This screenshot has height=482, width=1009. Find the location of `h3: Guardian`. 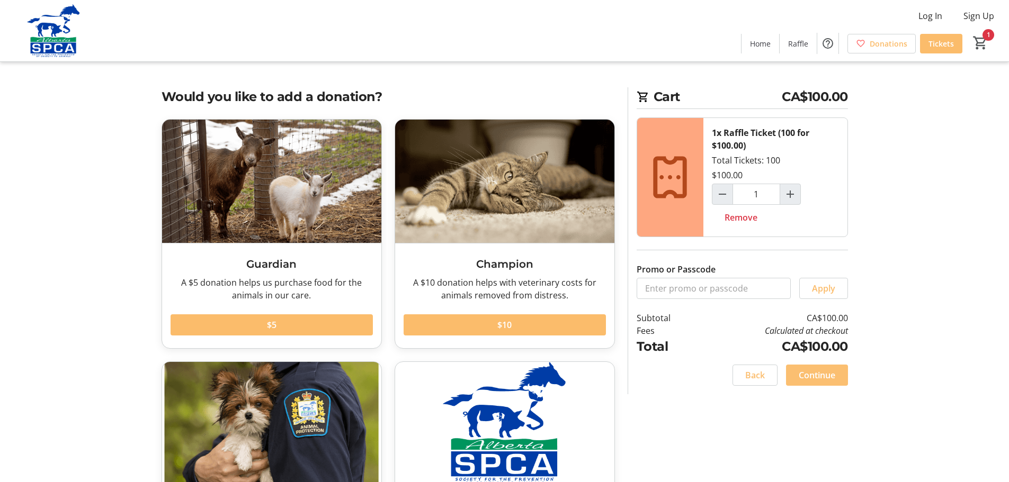

h3: Guardian is located at coordinates (272, 264).